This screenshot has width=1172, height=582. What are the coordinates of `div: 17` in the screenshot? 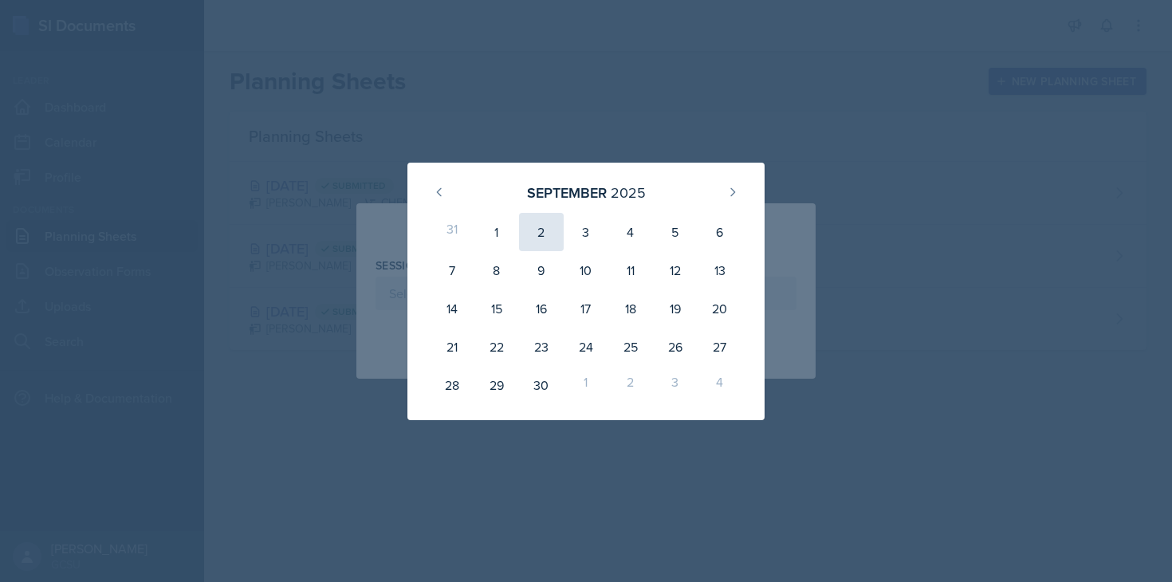 It's located at (586, 309).